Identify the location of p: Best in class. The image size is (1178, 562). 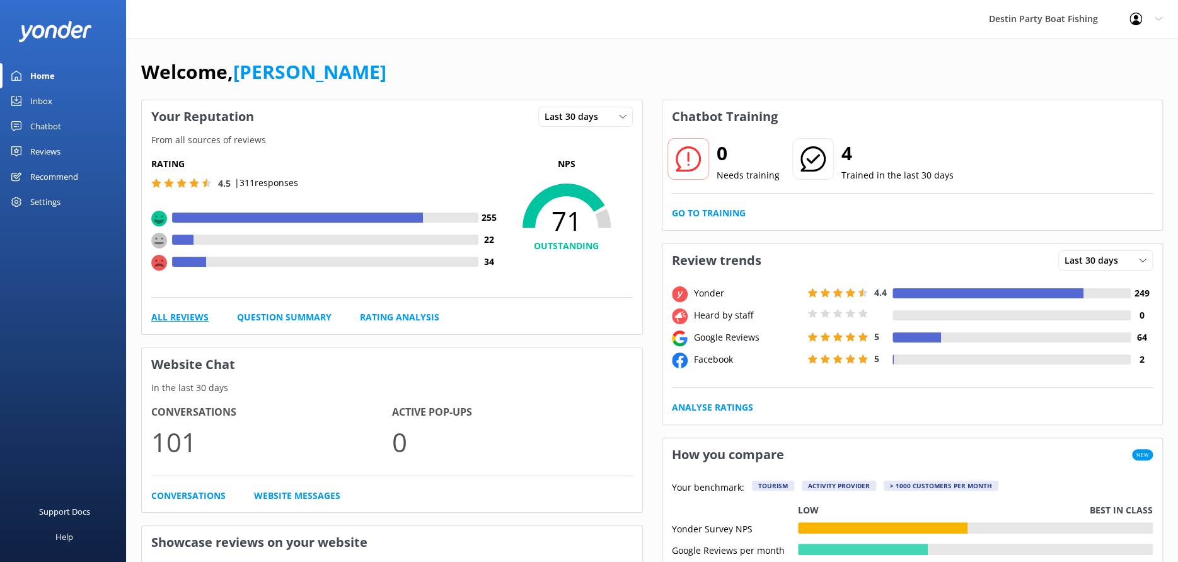
(1122, 510).